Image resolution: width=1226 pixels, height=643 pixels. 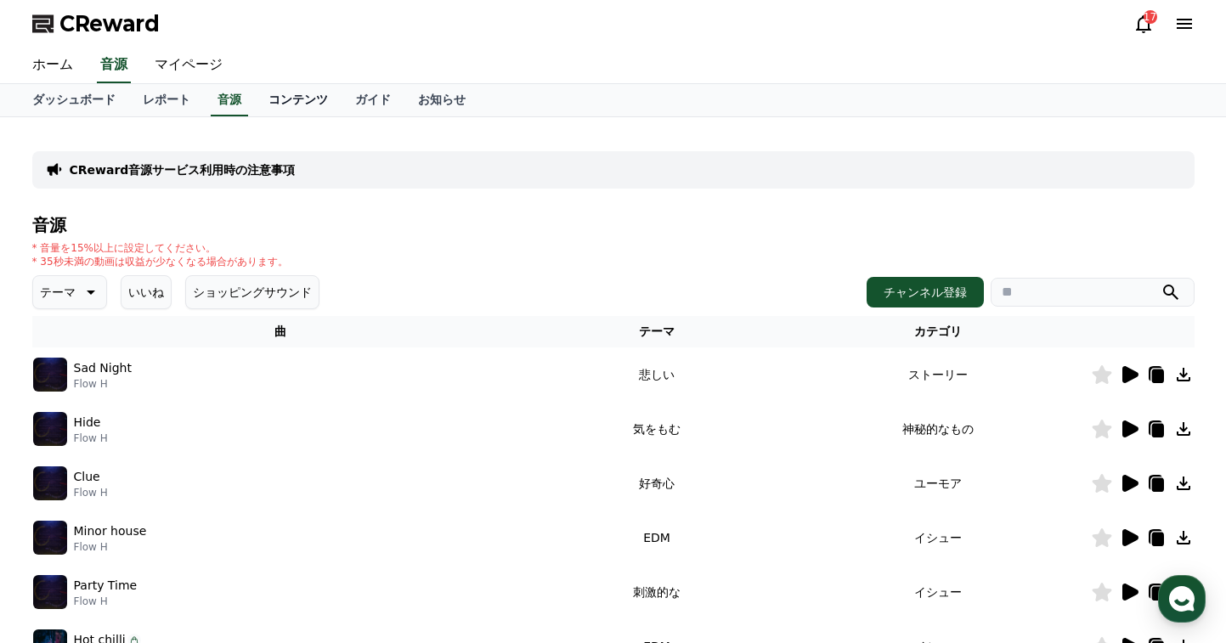 I want to click on td: ストーリー, so click(x=938, y=375).